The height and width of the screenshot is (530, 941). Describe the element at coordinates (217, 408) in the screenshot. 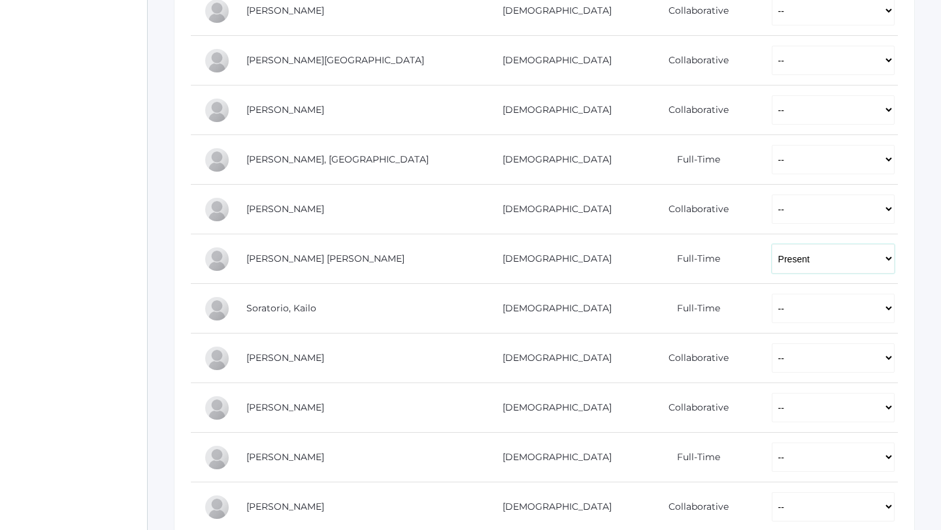

I see `div: Maxwell Tourje` at that location.